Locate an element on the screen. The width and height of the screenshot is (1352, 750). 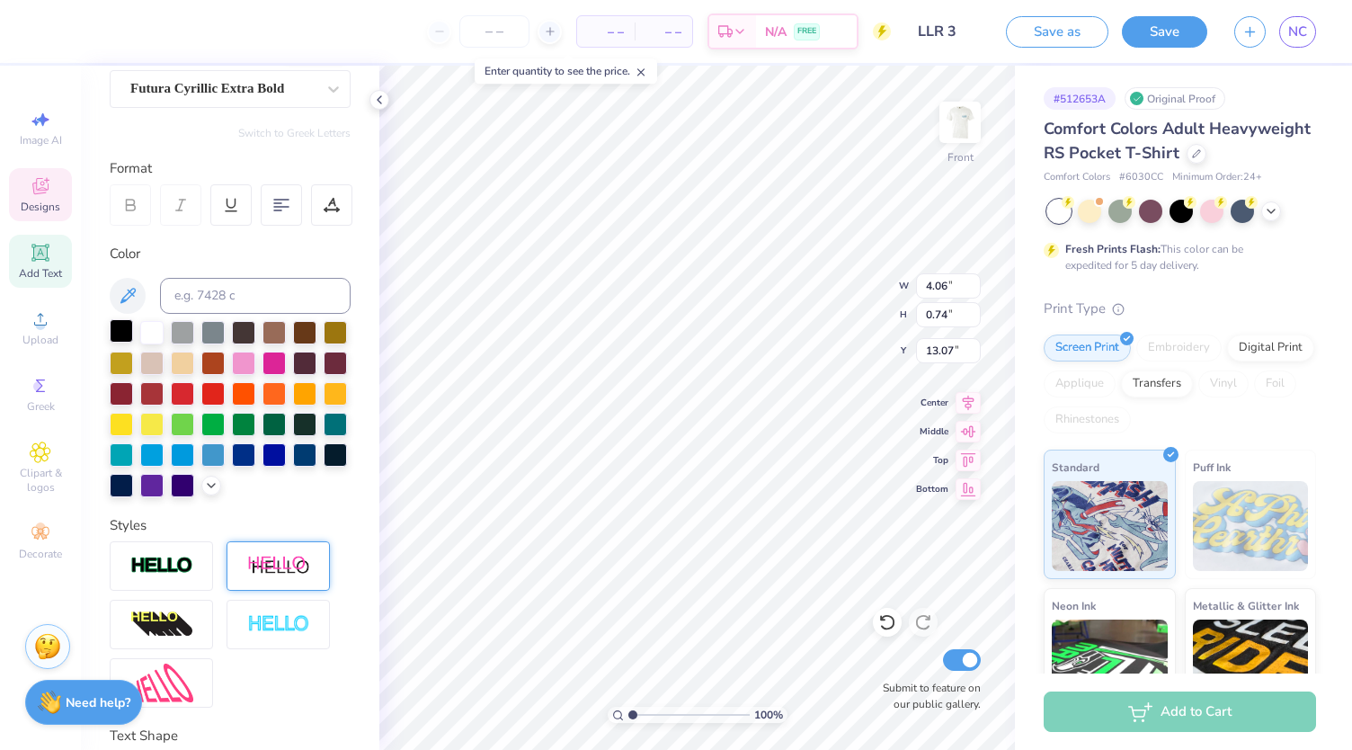
div: Transfers is located at coordinates (1157, 384).